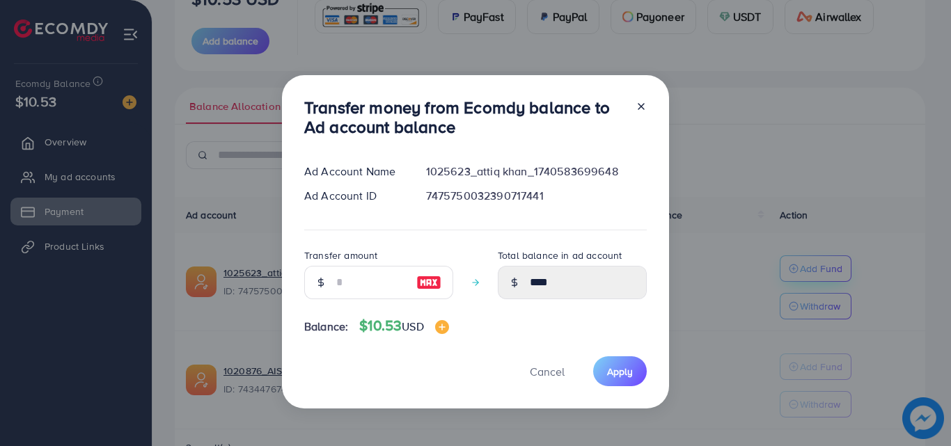 The width and height of the screenshot is (951, 446). Describe the element at coordinates (536, 171) in the screenshot. I see `div: 1025623_attiq khan_1740583699648` at that location.